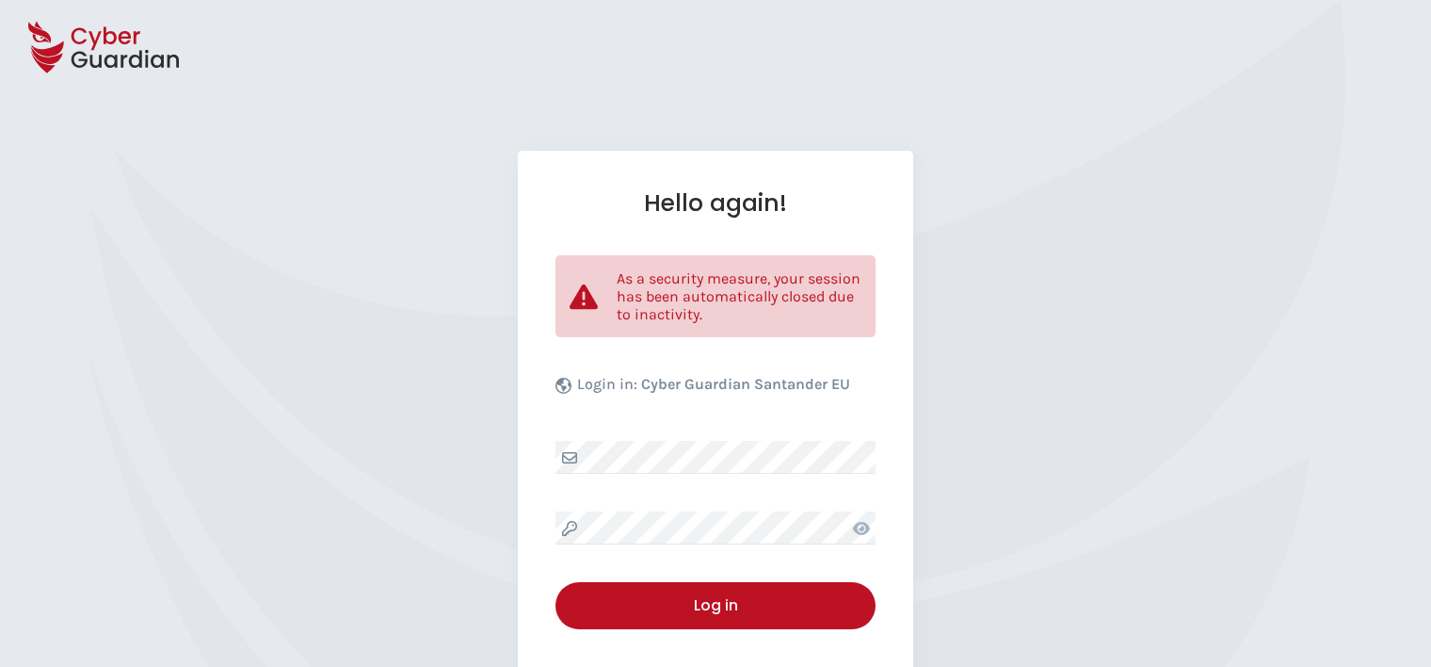 The image size is (1431, 667). I want to click on div: Log in, so click(715, 605).